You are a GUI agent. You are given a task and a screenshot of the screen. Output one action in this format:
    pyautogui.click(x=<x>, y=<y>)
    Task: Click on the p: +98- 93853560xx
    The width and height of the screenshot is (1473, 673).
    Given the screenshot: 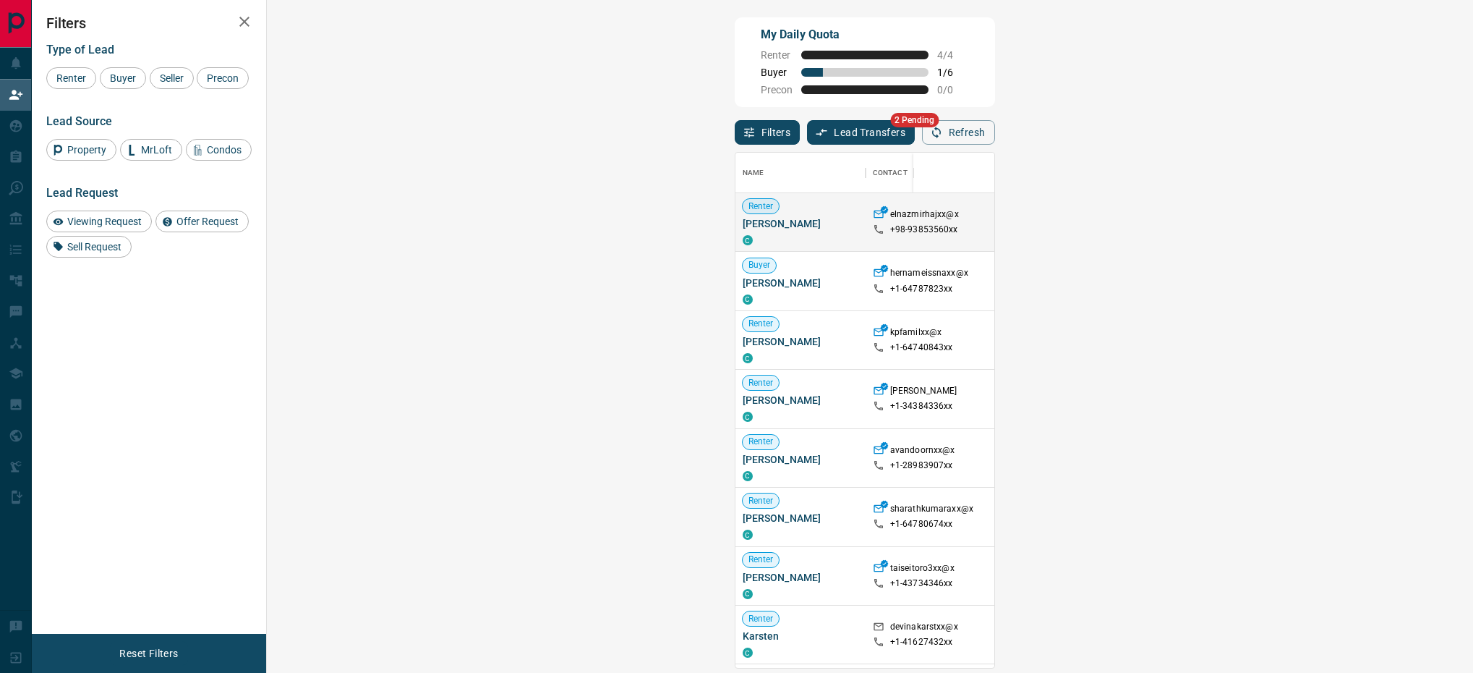 What is the action you would take?
    pyautogui.click(x=924, y=229)
    